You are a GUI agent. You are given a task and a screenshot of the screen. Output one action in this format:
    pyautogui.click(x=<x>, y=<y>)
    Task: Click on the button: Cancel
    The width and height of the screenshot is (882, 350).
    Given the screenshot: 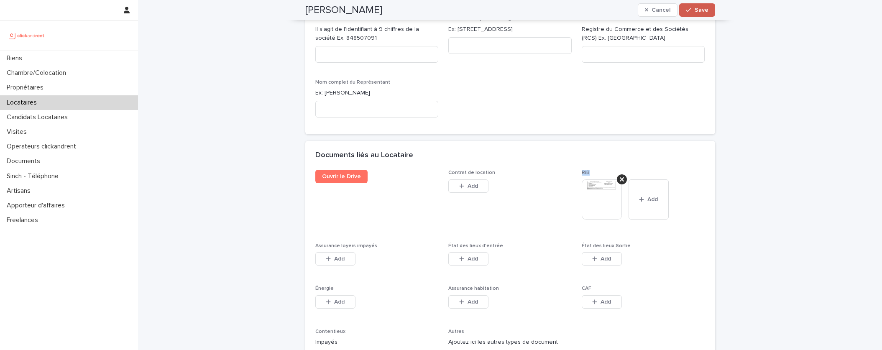 What is the action you would take?
    pyautogui.click(x=658, y=10)
    